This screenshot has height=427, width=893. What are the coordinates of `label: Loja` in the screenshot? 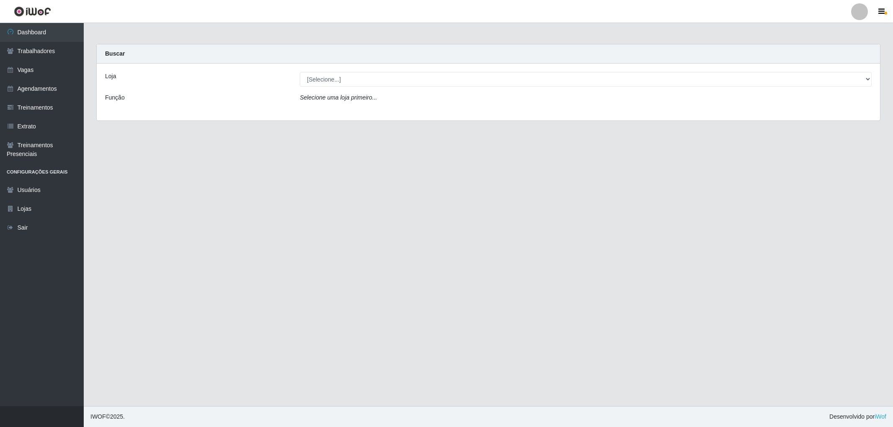 It's located at (111, 76).